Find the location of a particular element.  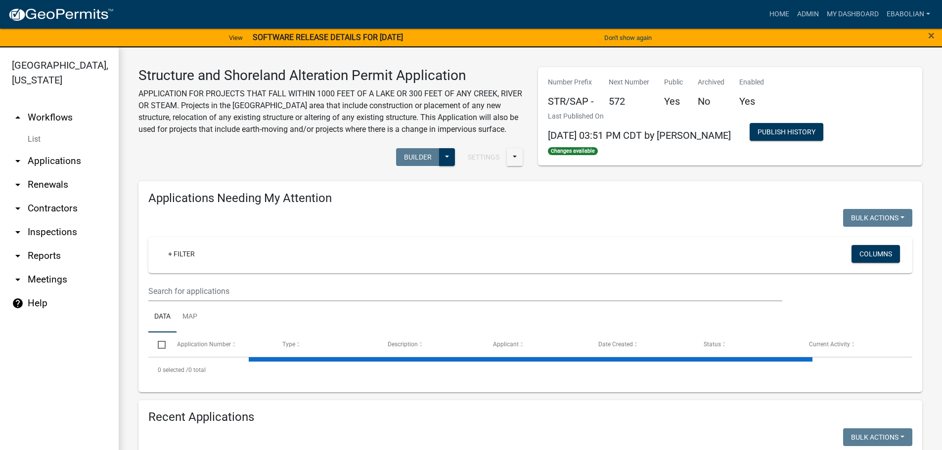

button: Close is located at coordinates (931, 36).